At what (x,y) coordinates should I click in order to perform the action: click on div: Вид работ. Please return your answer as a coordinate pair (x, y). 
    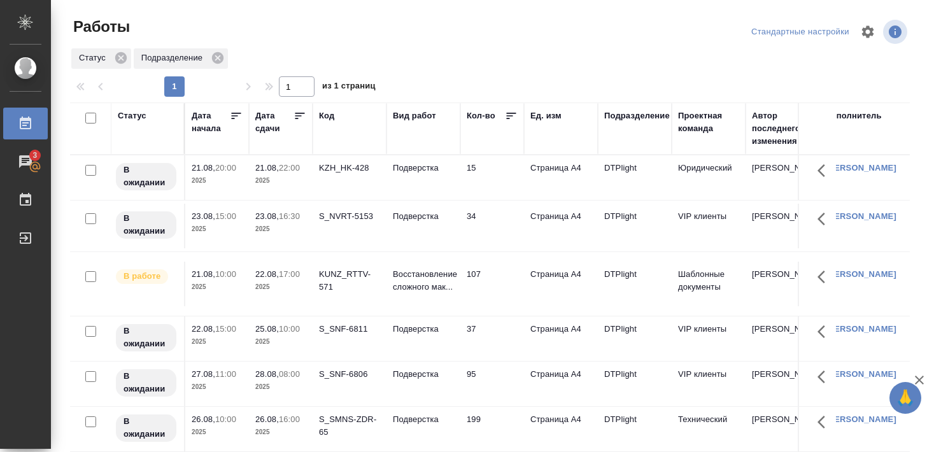
    Looking at the image, I should click on (415, 116).